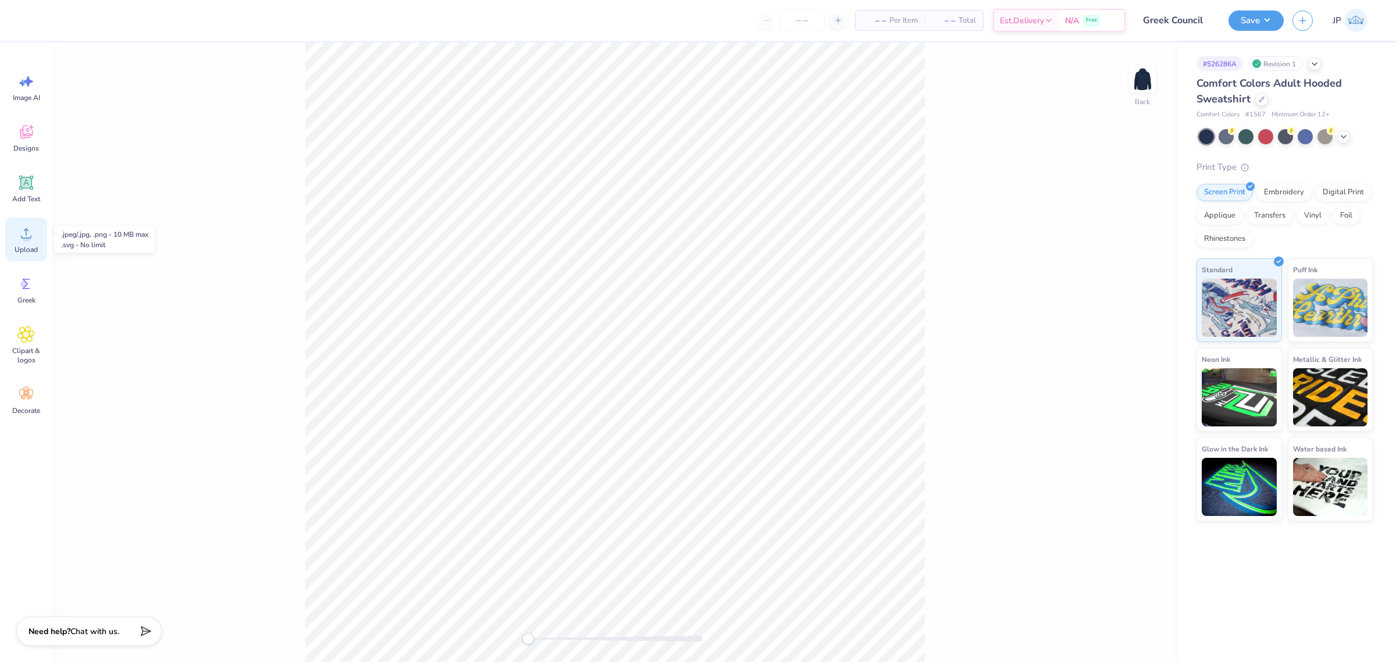  Describe the element at coordinates (1072, 20) in the screenshot. I see `span: N/A` at that location.